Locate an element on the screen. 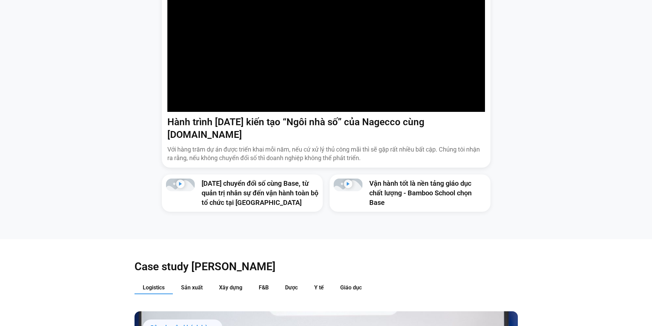  span: Giáo dục is located at coordinates (351, 287).